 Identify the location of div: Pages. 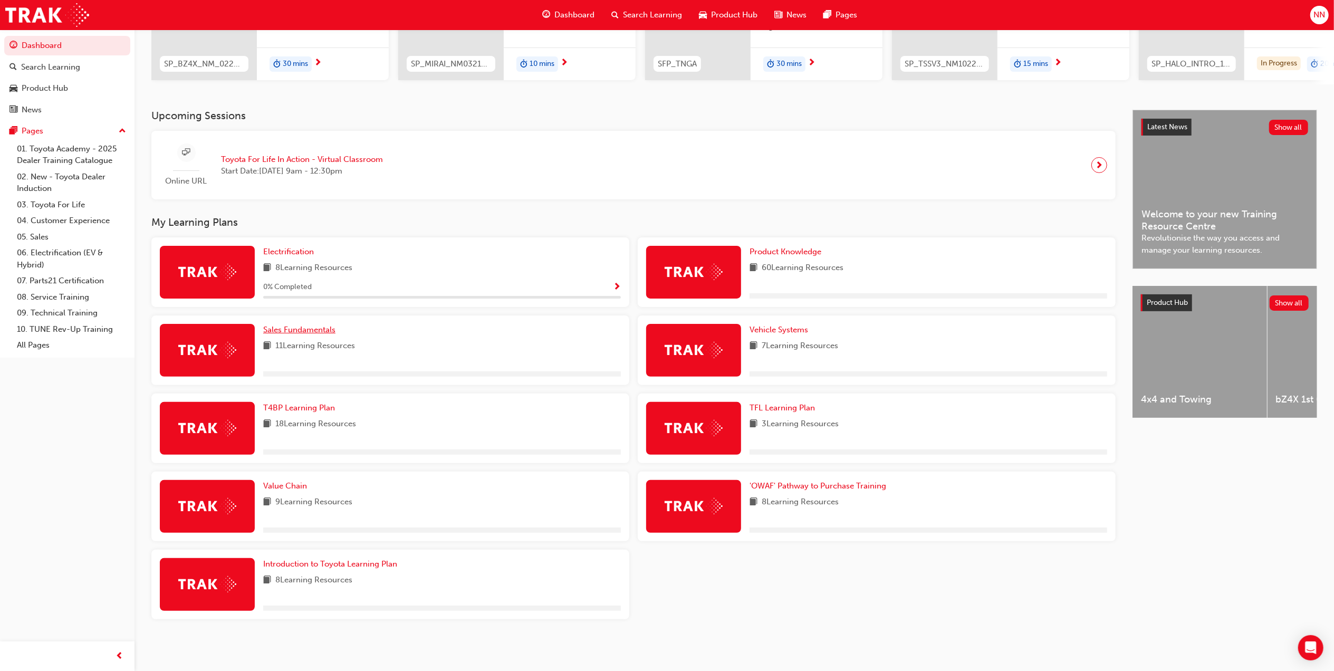
(32, 131).